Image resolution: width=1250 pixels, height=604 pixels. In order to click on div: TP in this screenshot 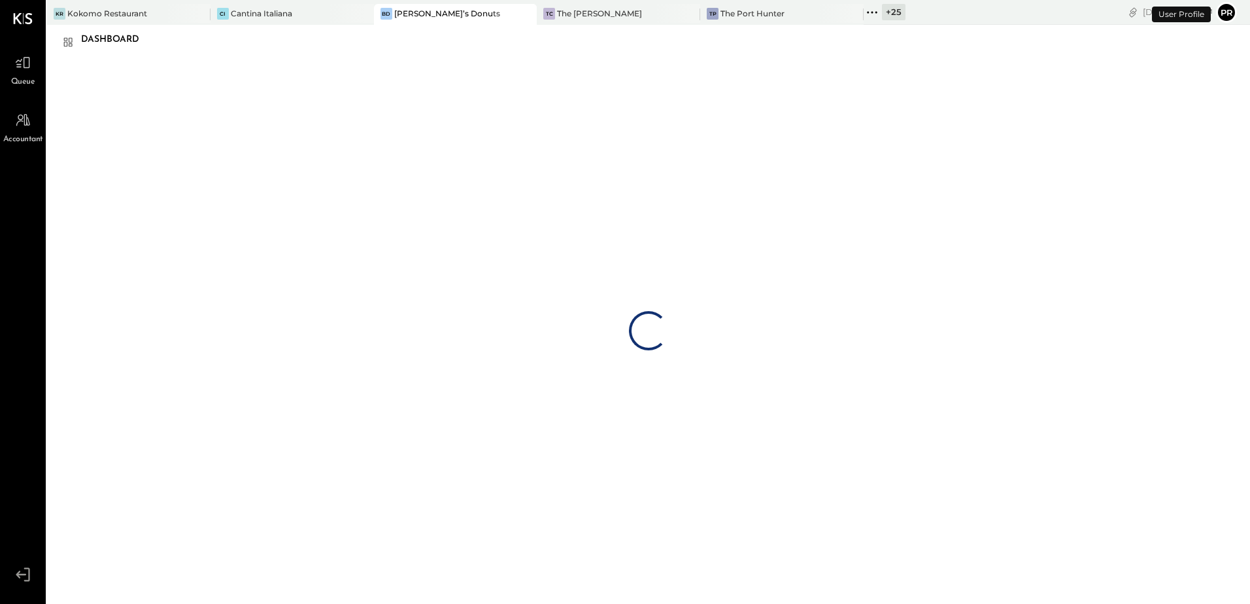, I will do `click(712, 14)`.